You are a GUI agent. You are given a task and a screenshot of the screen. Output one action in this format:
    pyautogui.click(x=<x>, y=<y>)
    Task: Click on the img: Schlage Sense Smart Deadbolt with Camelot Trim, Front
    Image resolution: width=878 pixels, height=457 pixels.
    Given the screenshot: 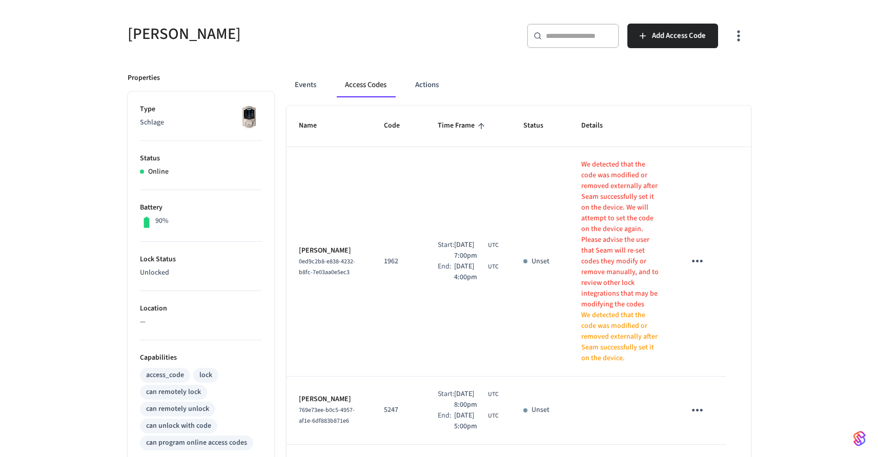 What is the action you would take?
    pyautogui.click(x=249, y=117)
    